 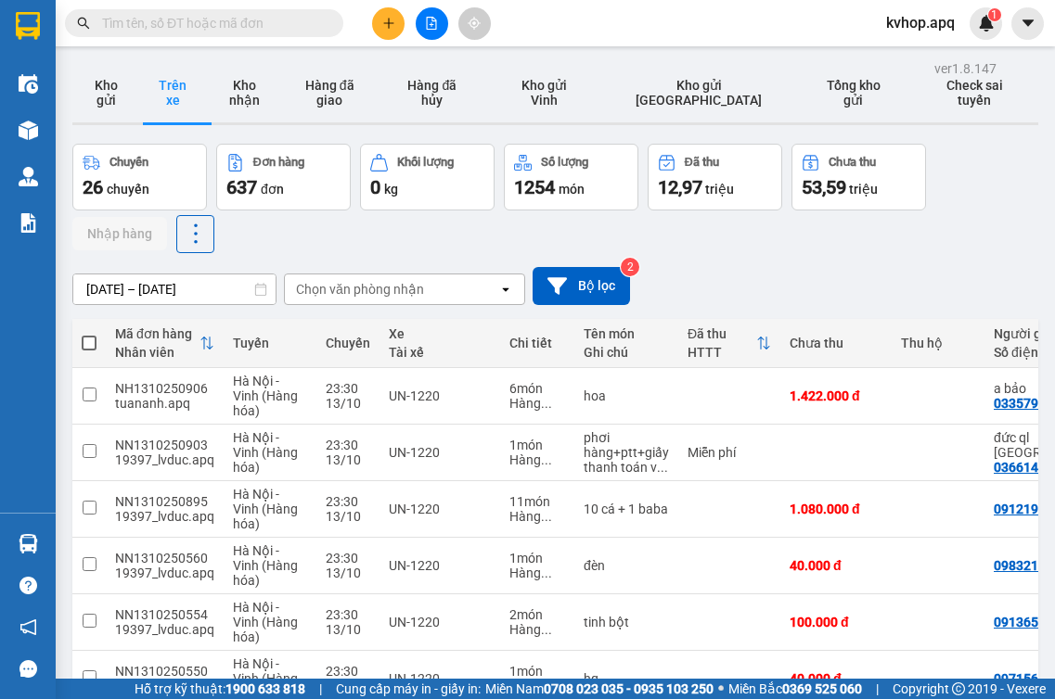 What do you see at coordinates (120, 234) in the screenshot?
I see `button: Nhập hàng` at bounding box center [120, 234].